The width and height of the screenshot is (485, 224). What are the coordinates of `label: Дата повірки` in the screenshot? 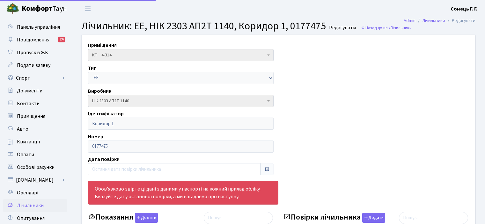 It's located at (104, 160).